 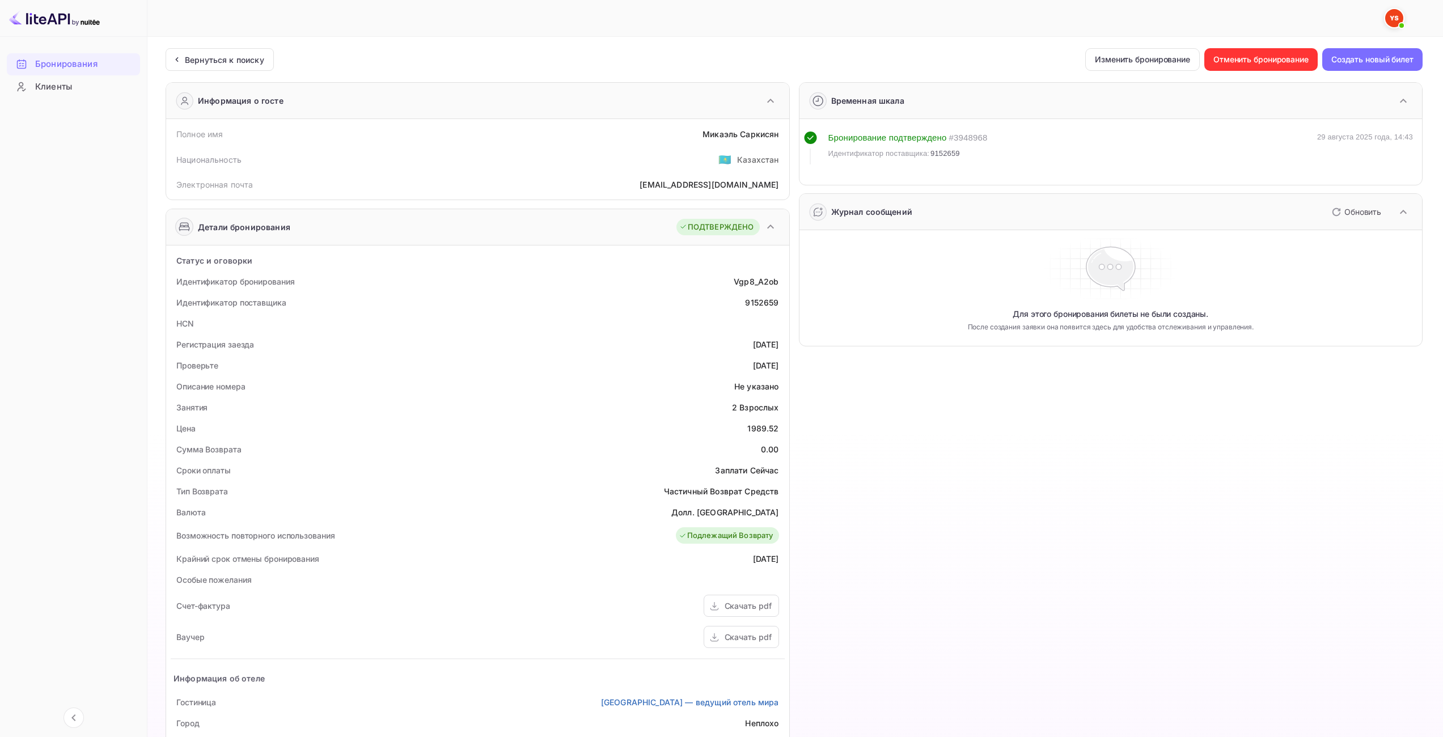 What do you see at coordinates (188, 723) in the screenshot?
I see `ya-tr-span: Город` at bounding box center [188, 723].